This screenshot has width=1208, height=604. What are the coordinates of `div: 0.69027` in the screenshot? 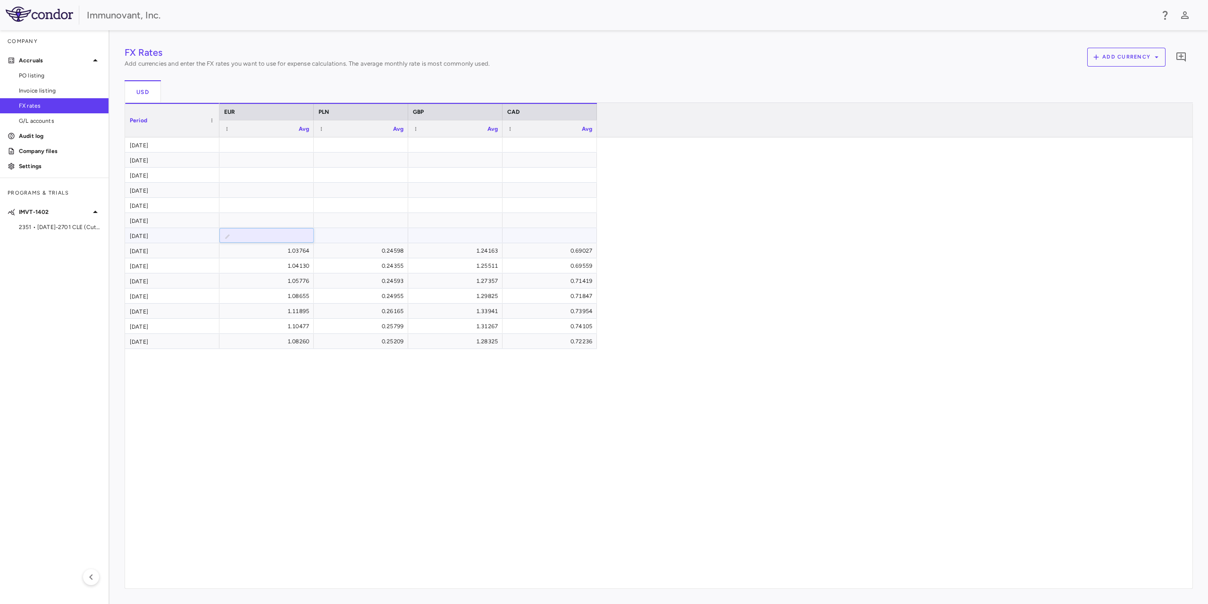 It's located at (552, 251).